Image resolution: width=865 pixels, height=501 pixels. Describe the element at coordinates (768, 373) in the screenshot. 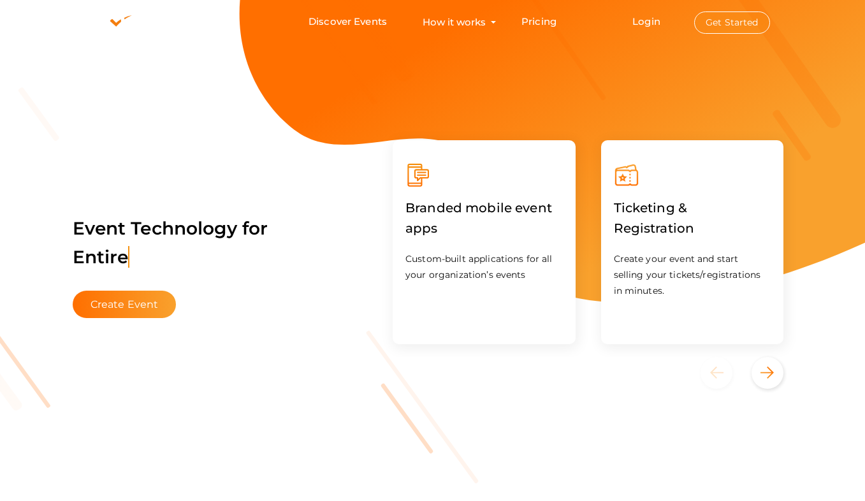

I see `button: Next` at that location.